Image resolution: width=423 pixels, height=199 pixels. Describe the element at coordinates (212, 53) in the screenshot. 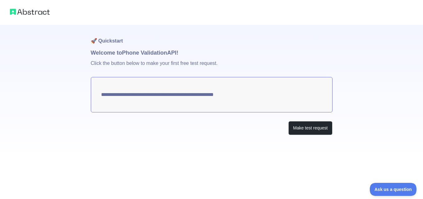

I see `h1: Welcome to Phone Validation API!` at that location.